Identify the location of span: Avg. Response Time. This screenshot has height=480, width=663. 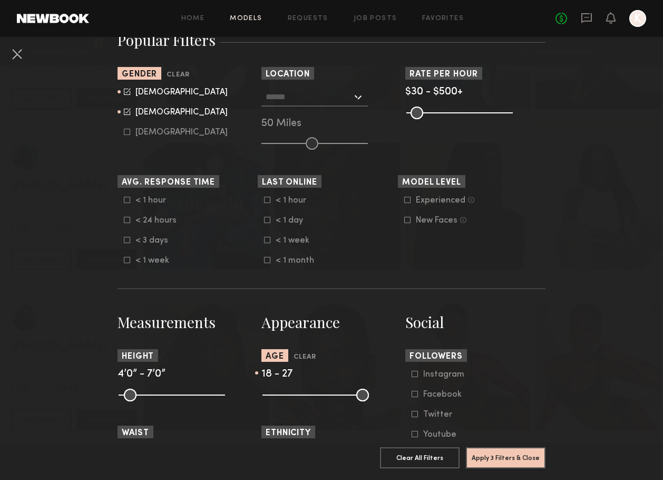
(168, 182).